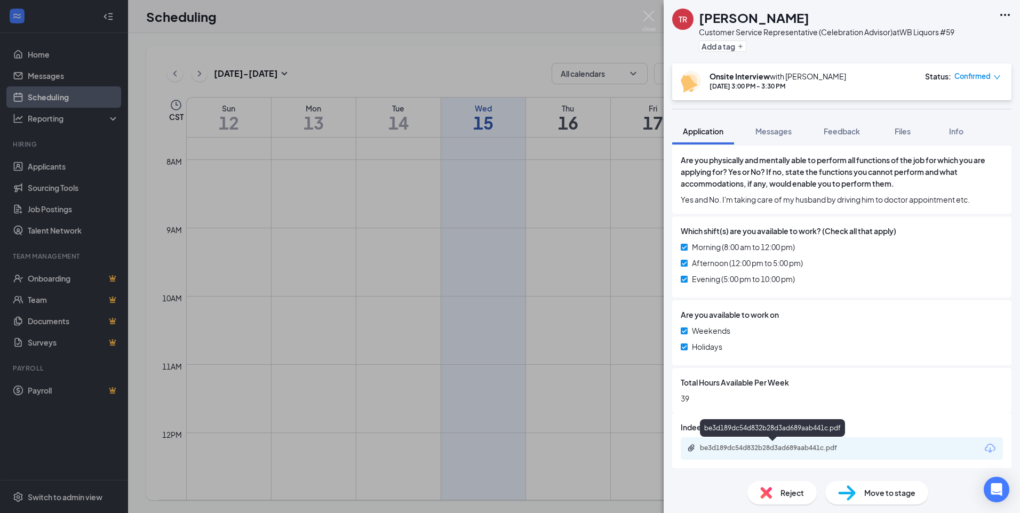 The height and width of the screenshot is (513, 1020). I want to click on span: 39, so click(842, 399).